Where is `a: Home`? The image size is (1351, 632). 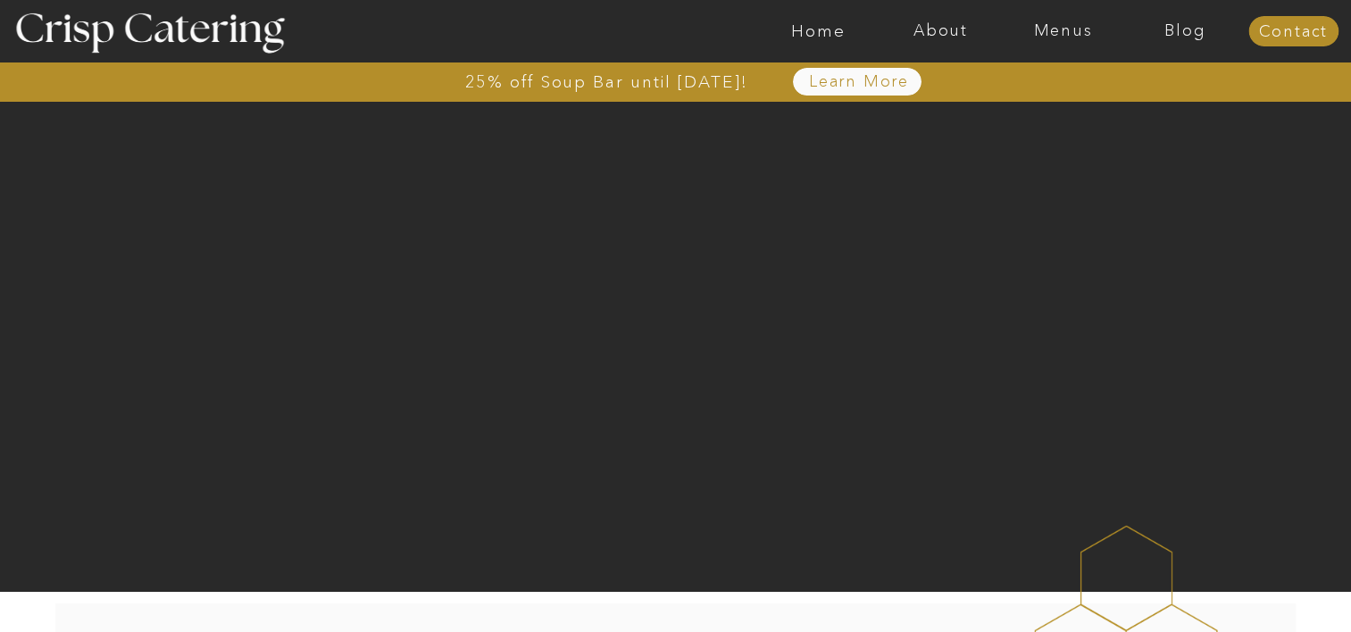
a: Home is located at coordinates (818, 31).